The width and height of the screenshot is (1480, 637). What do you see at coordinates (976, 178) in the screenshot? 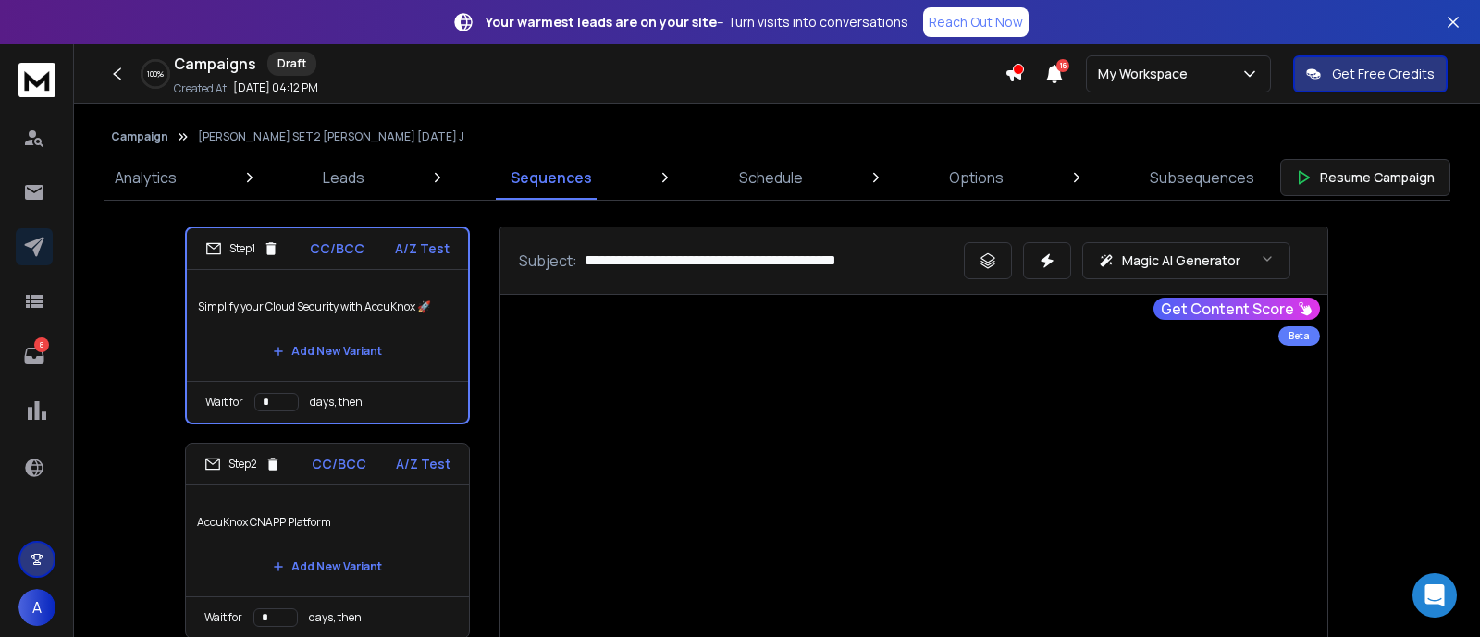
I see `a: Options` at bounding box center [976, 178].